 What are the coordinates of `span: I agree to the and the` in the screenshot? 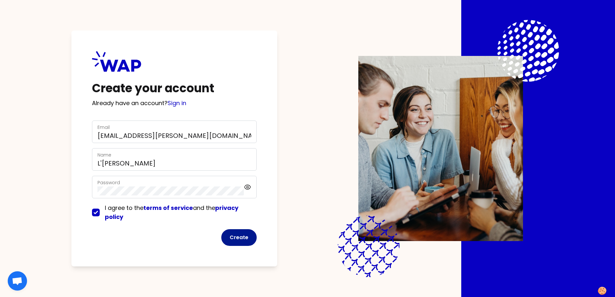 It's located at (171, 212).